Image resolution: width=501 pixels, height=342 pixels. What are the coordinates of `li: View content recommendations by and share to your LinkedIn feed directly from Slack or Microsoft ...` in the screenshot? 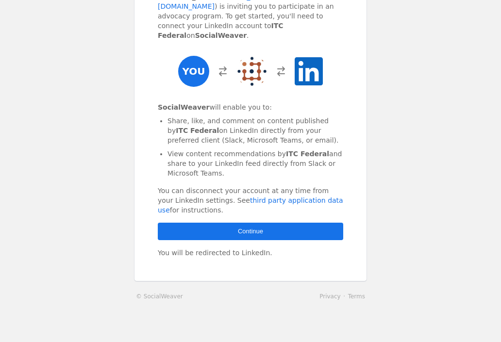 It's located at (255, 164).